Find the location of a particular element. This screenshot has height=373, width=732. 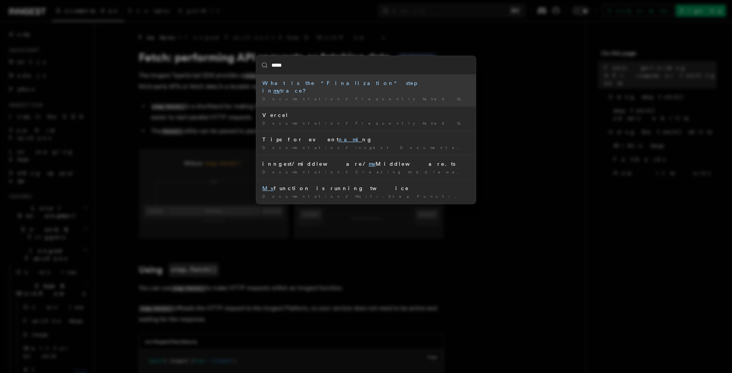

div: inngest/middleware/ Middleware.ts is located at coordinates (366, 164).